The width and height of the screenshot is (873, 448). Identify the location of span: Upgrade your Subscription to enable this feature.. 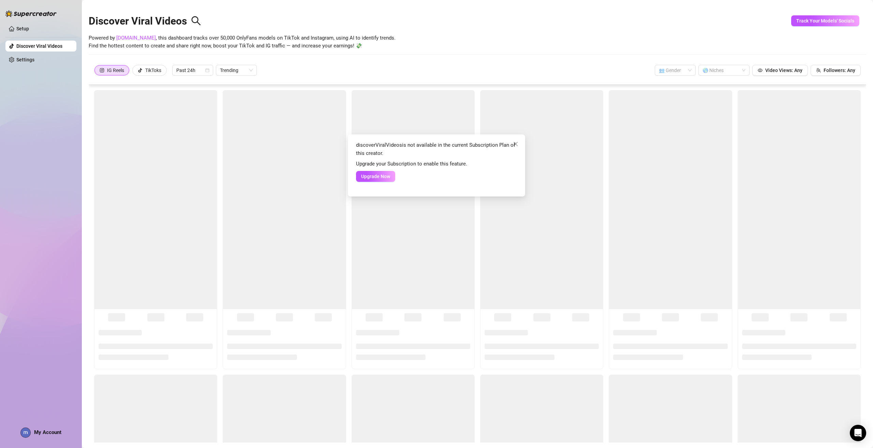
(412, 164).